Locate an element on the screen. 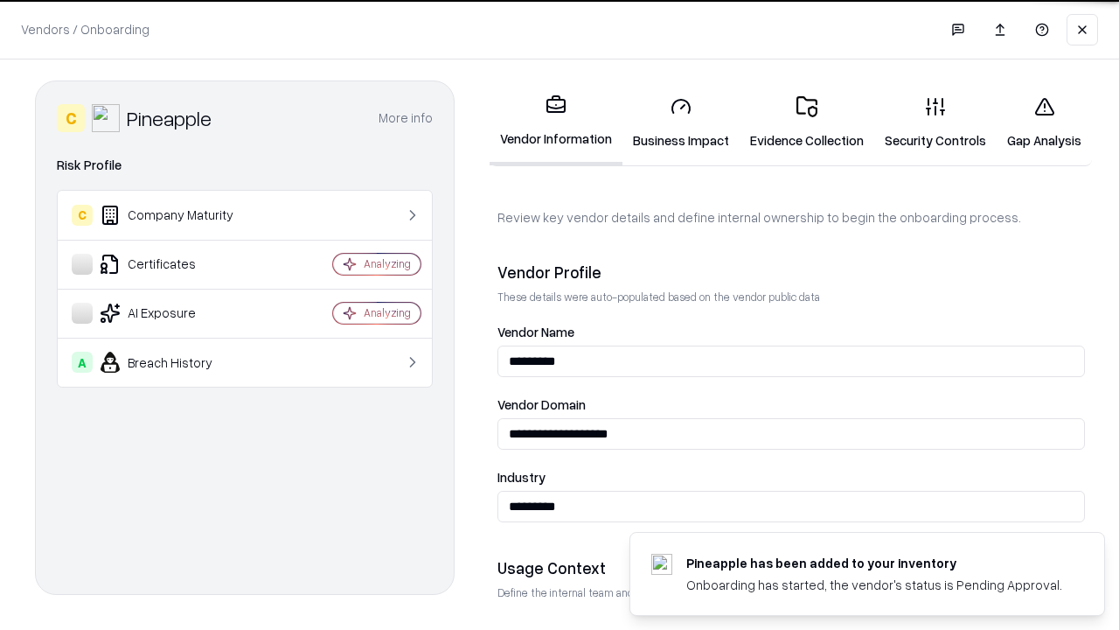 The image size is (1119, 630). p: Vendors / Onboarding is located at coordinates (85, 29).